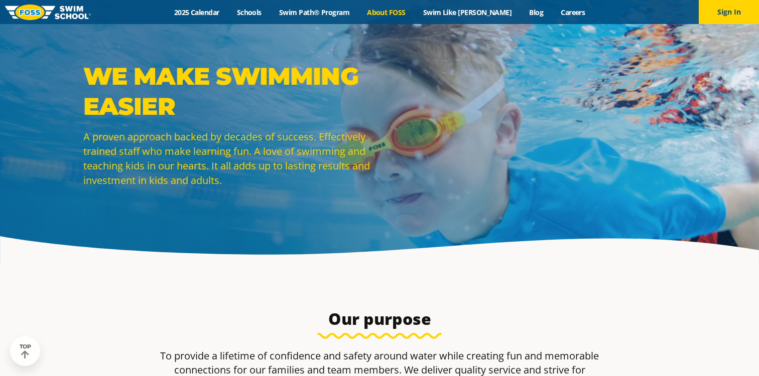 This screenshot has width=759, height=376. I want to click on a: About FOSS, so click(386, 12).